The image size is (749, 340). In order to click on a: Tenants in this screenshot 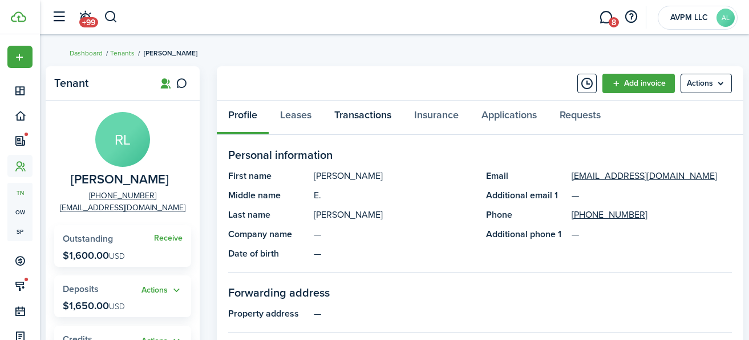, I will do `click(122, 53)`.